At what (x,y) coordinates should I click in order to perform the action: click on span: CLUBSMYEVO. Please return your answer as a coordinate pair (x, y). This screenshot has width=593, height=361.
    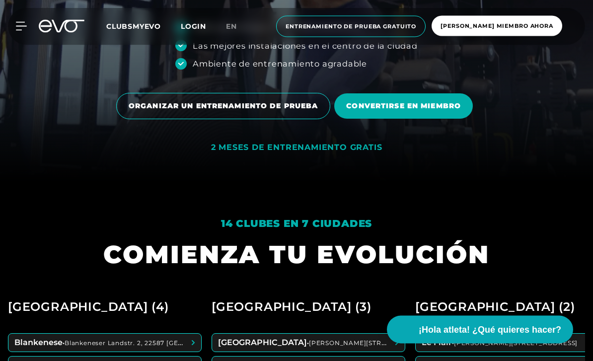
    Looking at the image, I should click on (134, 26).